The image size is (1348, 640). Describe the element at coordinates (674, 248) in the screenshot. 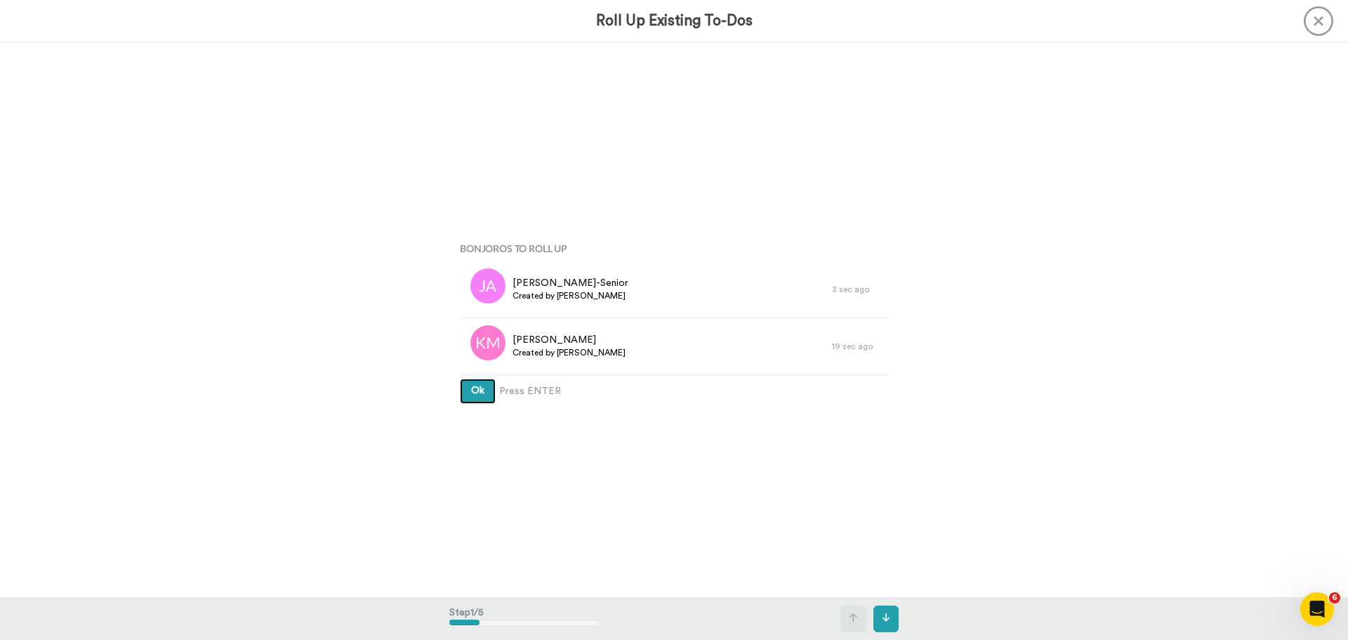

I see `h4: Bonjoros To Roll Up` at that location.